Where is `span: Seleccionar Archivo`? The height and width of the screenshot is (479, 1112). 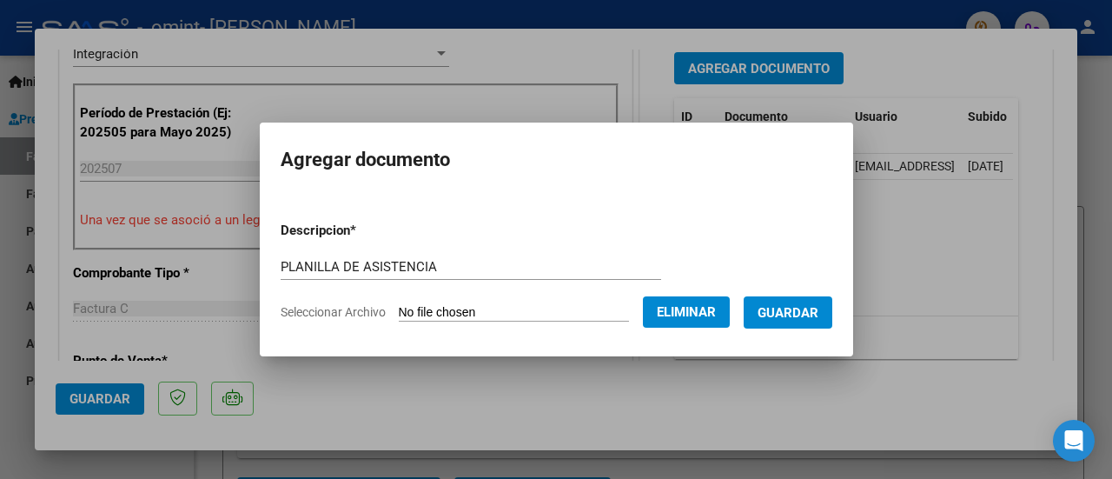 span: Seleccionar Archivo is located at coordinates (333, 312).